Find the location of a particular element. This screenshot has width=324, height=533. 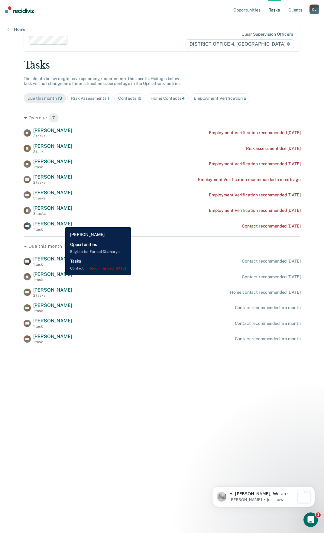

div: Contacts is located at coordinates (130, 98).